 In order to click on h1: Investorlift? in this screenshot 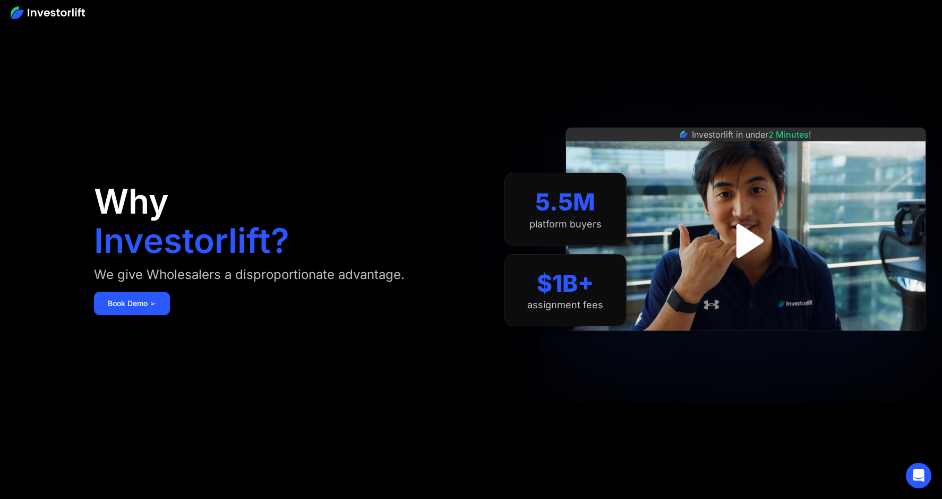, I will do `click(192, 241)`.